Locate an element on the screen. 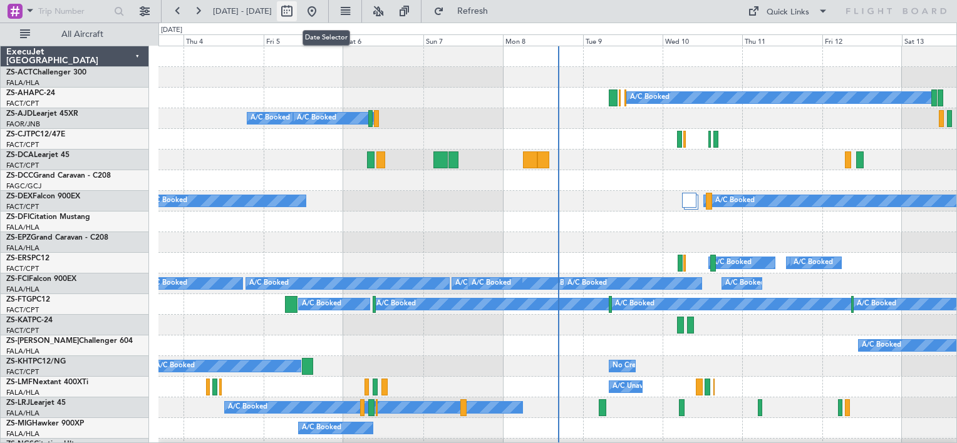  span: ZS-MIG is located at coordinates (19, 424).